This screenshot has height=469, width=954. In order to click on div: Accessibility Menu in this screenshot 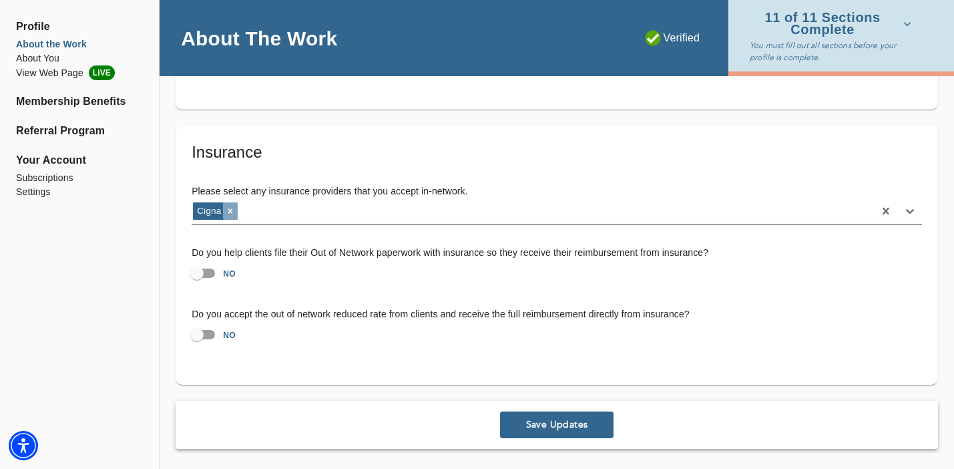, I will do `click(23, 445)`.